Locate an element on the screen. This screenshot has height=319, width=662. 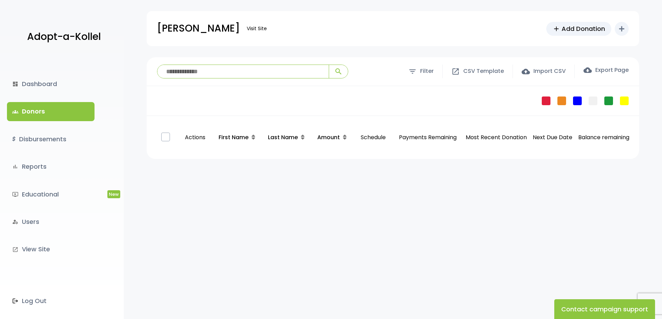
span: Import CSV is located at coordinates (549, 71).